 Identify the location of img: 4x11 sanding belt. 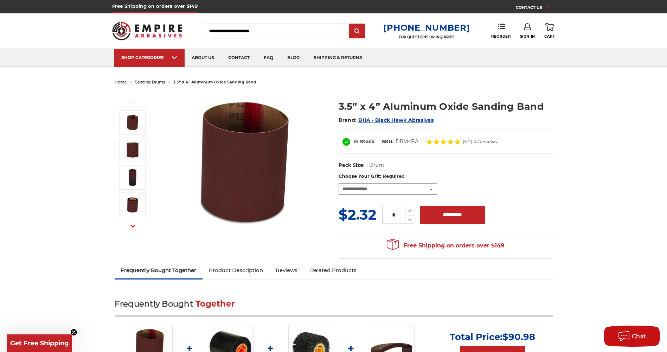
(133, 205).